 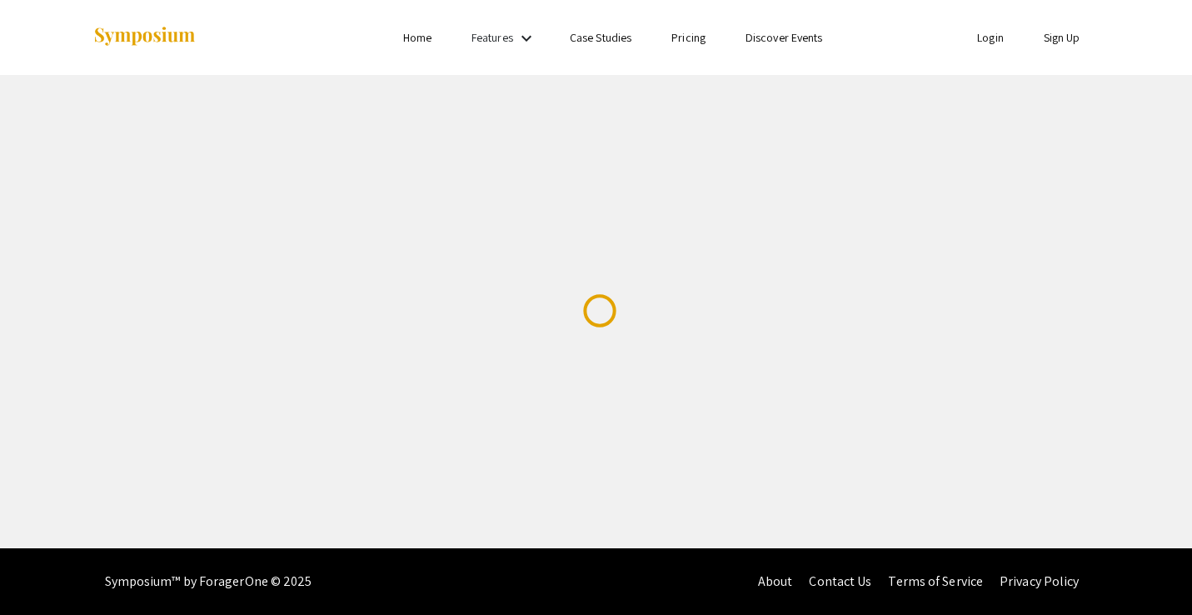 What do you see at coordinates (1062, 37) in the screenshot?
I see `a: Sign Up` at bounding box center [1062, 37].